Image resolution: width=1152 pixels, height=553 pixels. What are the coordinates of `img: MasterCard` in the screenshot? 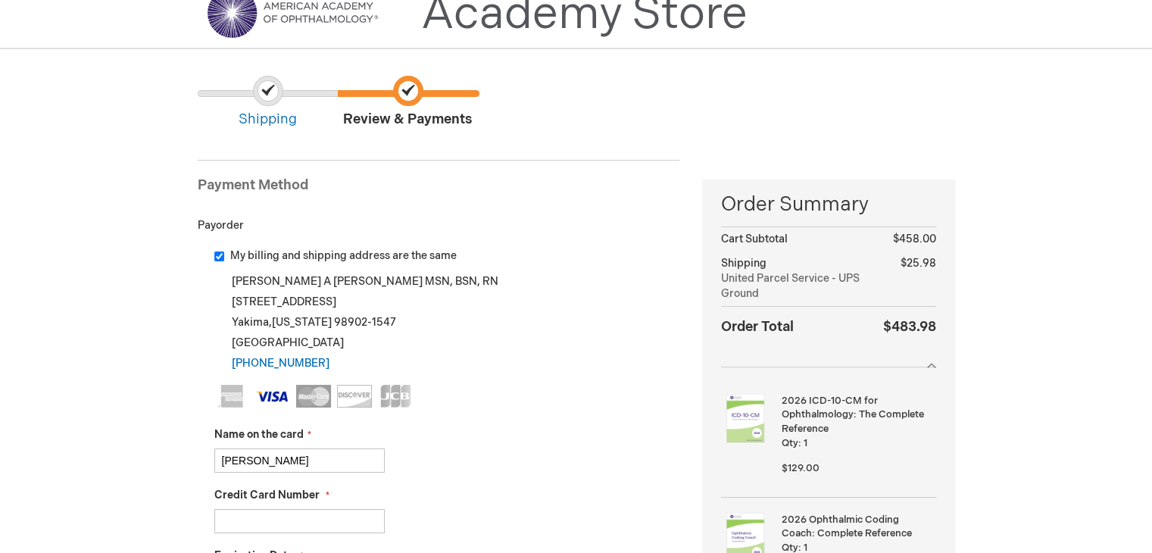 It's located at (314, 396).